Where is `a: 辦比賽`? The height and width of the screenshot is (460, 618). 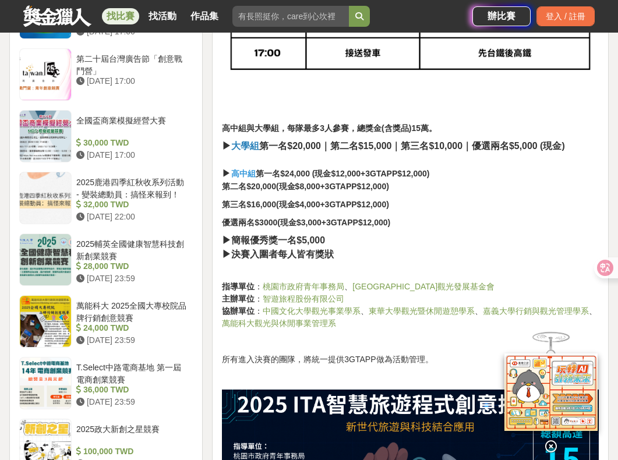
a: 辦比賽 is located at coordinates (502, 16).